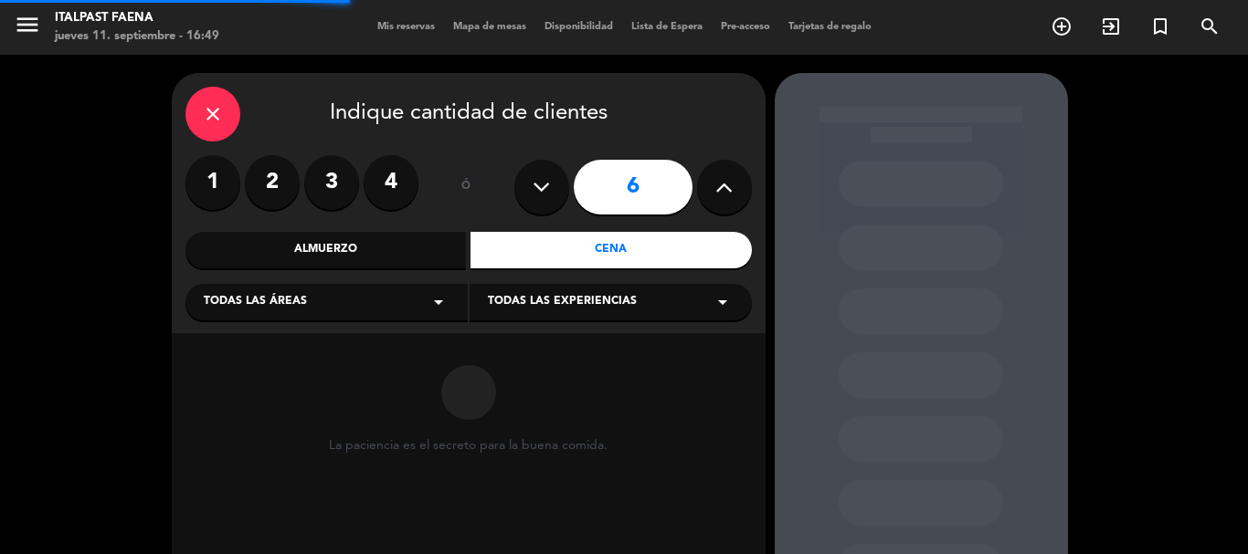 The image size is (1248, 554). I want to click on div: La paciencia es el secreto para la buena comida., so click(468, 446).